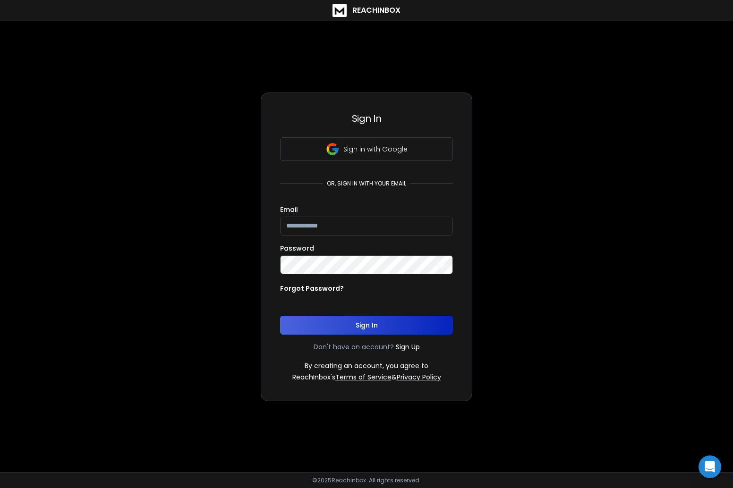 The width and height of the screenshot is (733, 488). What do you see at coordinates (366, 377) in the screenshot?
I see `p: ReachInbox's &` at bounding box center [366, 377].